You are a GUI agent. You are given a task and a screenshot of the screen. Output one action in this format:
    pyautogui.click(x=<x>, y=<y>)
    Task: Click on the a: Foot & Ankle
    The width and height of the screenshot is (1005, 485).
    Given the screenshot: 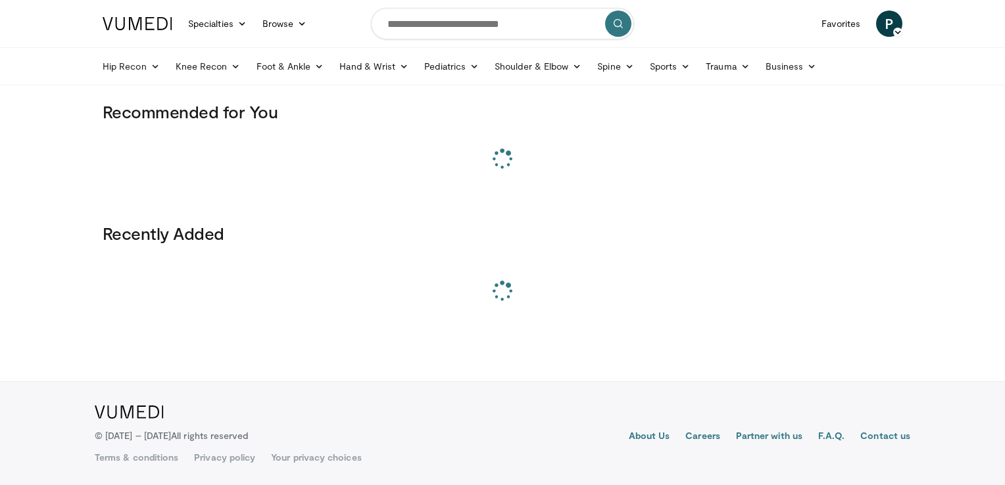 What is the action you would take?
    pyautogui.click(x=290, y=66)
    